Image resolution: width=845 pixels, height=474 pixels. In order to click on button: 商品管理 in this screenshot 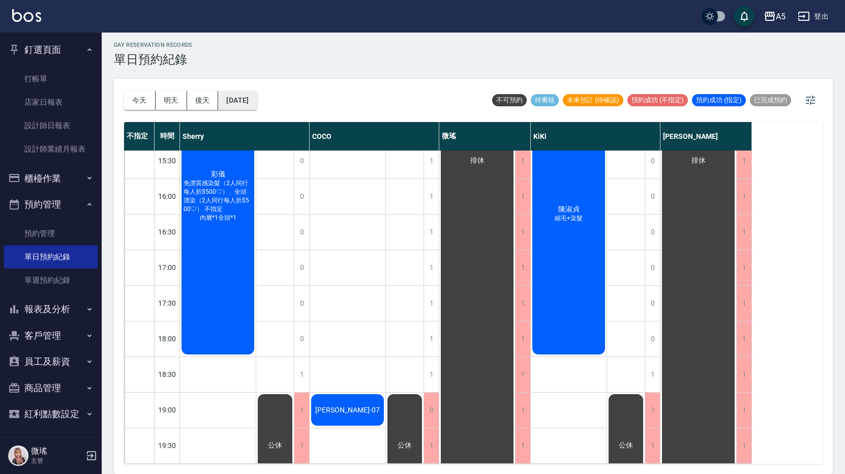, I will do `click(51, 388)`.